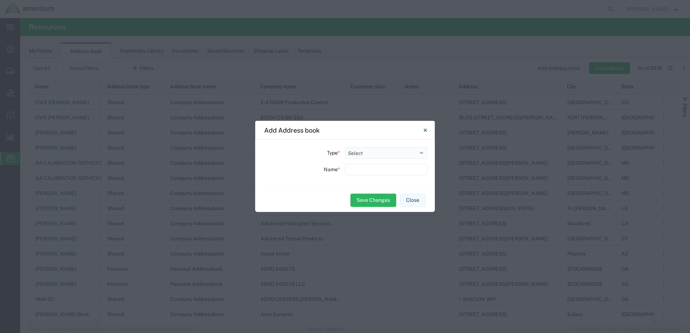 Image resolution: width=690 pixels, height=333 pixels. I want to click on label: Name, so click(332, 170).